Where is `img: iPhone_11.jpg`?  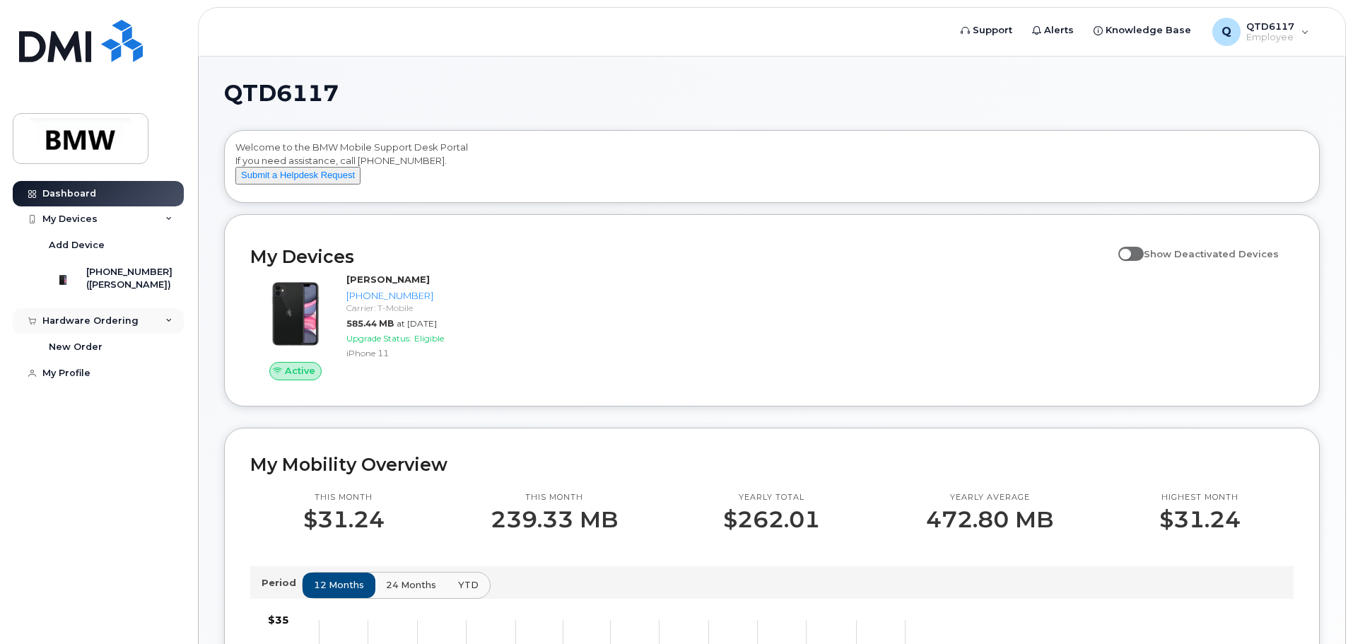 img: iPhone_11.jpg is located at coordinates (295, 314).